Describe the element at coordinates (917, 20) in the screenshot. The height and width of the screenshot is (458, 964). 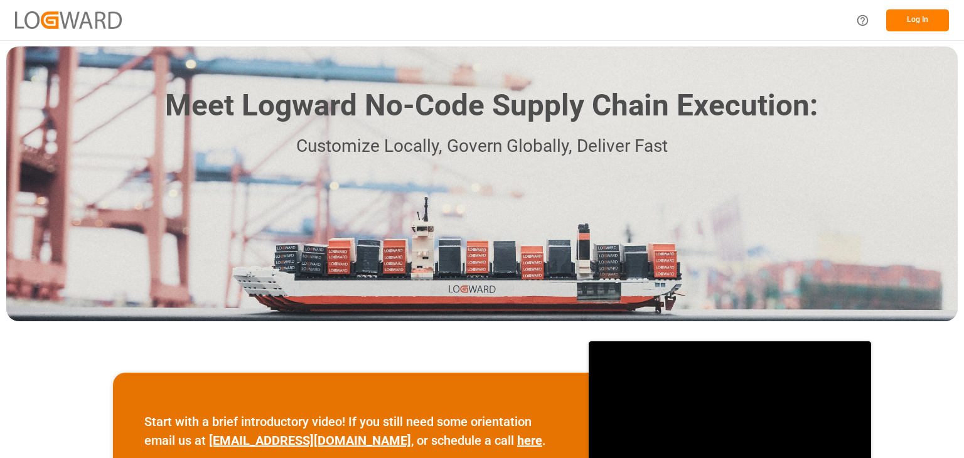
I see `button: Log In` at that location.